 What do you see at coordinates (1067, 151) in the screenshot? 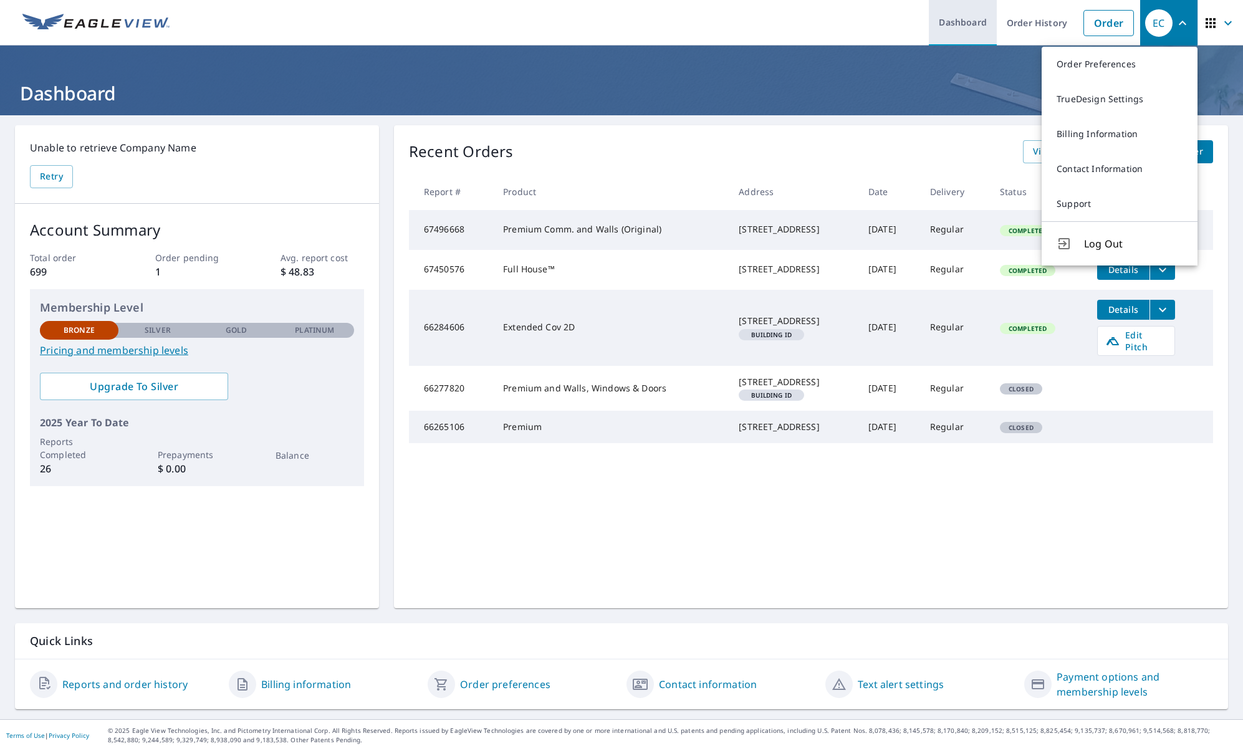
I see `span: View All Orders` at bounding box center [1067, 151].